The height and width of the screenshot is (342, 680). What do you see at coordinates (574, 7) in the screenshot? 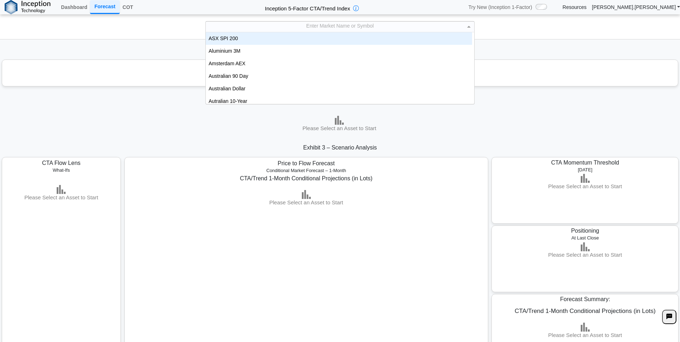
I see `a: Resources` at bounding box center [574, 7].